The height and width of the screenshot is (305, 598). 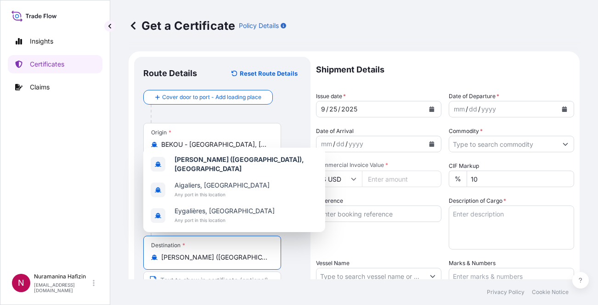 I want to click on div: Origin, so click(x=161, y=133).